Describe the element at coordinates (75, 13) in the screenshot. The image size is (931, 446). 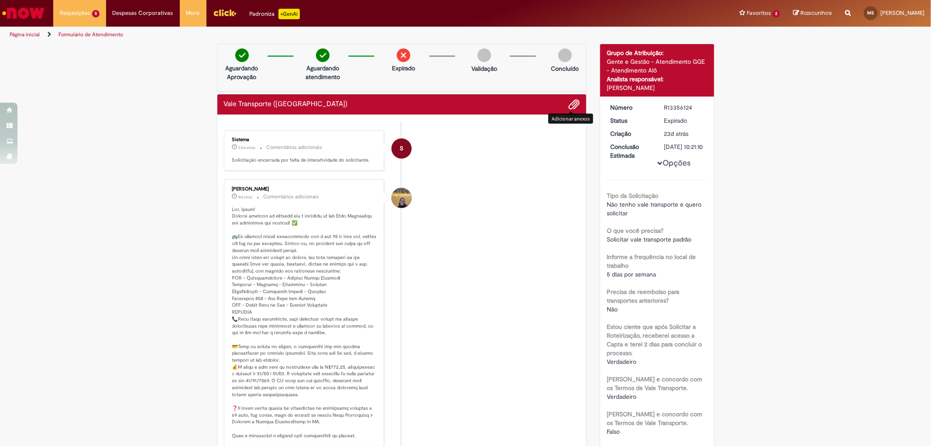
I see `span: Requisições` at that location.